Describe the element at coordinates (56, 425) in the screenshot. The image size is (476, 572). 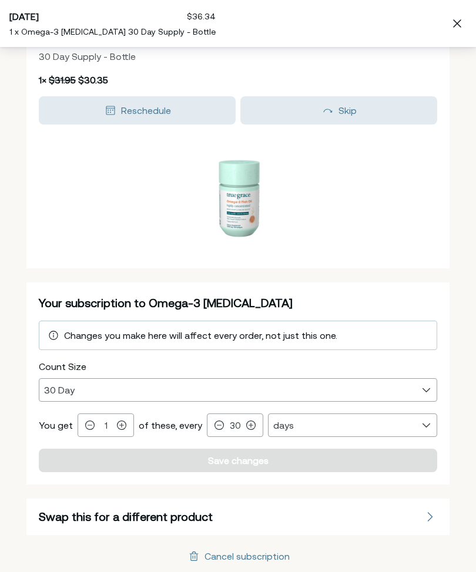
I see `span: You get` at that location.